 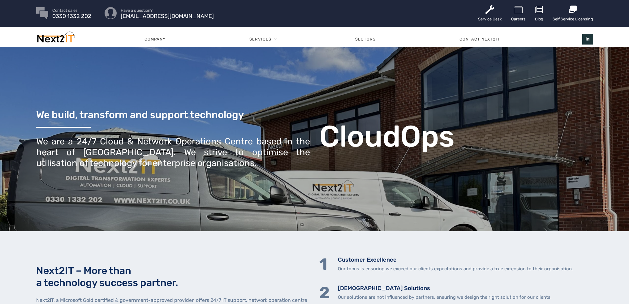 I want to click on h5: Customer Excellence, so click(x=455, y=260).